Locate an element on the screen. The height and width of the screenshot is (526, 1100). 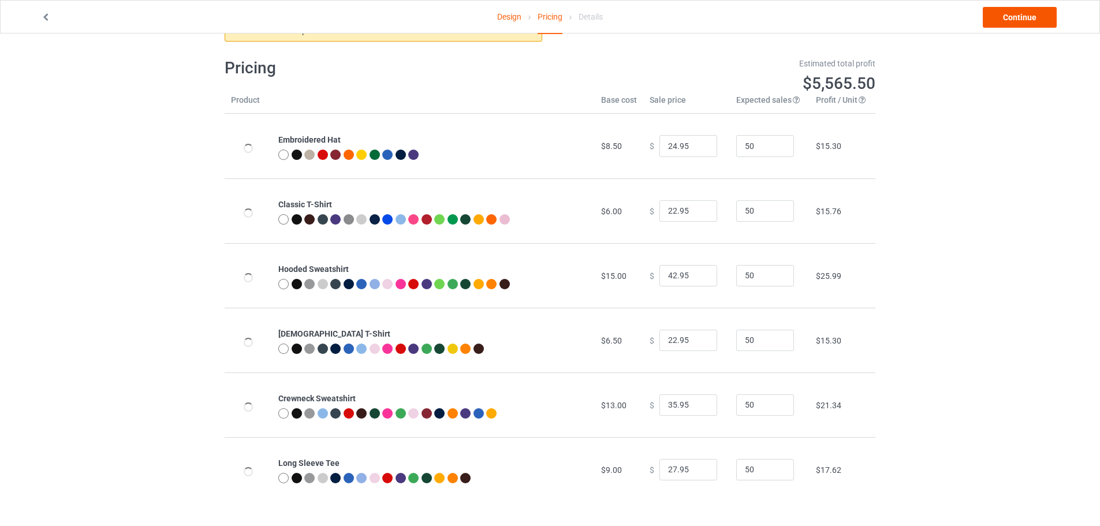
b: Hooded Sweatshirt is located at coordinates (314, 269).